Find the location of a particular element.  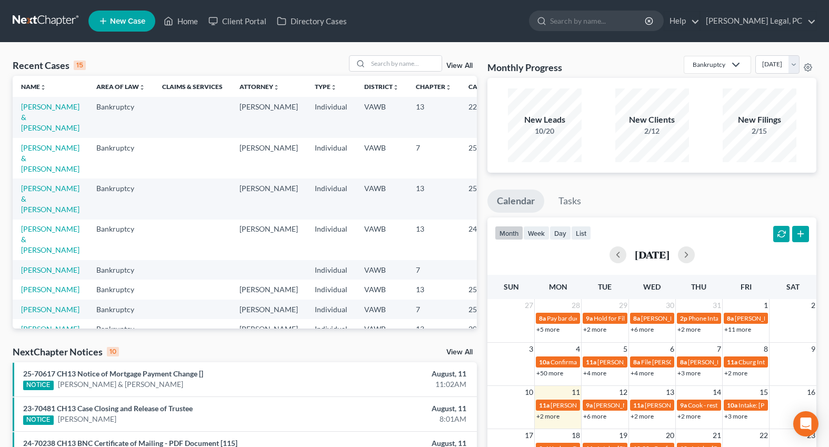

a: Area of Lawunfold_more is located at coordinates (121, 86).